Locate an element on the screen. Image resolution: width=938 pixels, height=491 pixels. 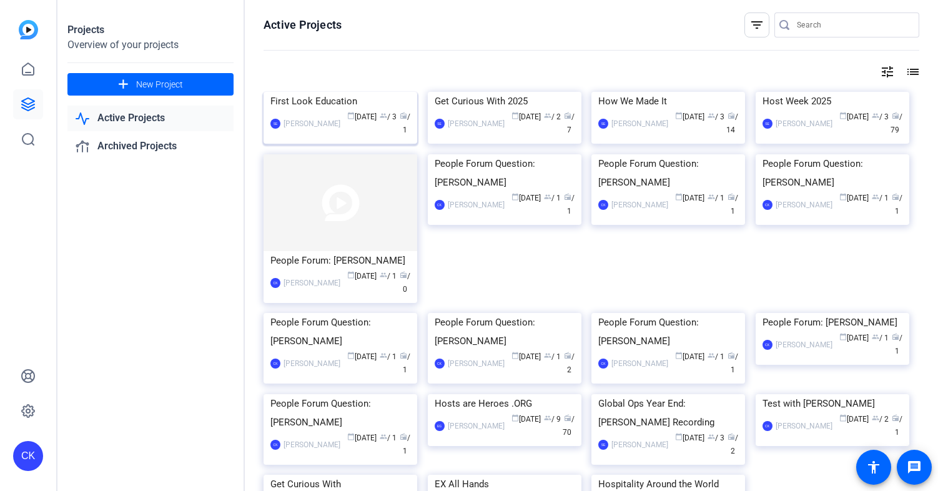
mat-icon: accessibility is located at coordinates (874, 467).